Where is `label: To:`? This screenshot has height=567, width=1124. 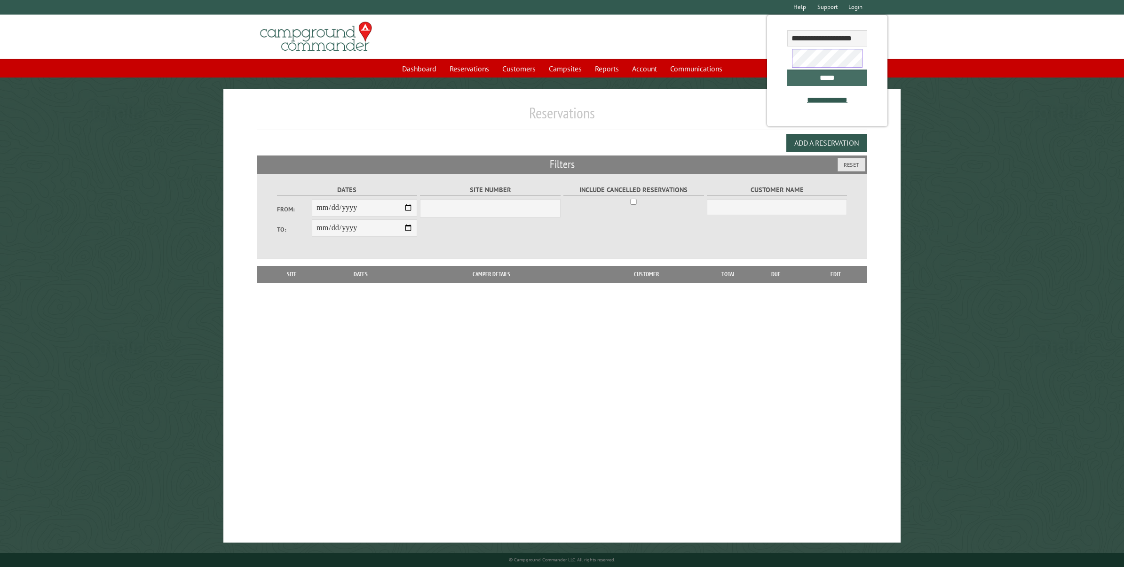
label: To: is located at coordinates (294, 229).